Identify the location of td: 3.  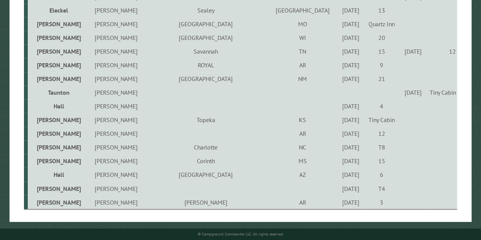
(382, 202).